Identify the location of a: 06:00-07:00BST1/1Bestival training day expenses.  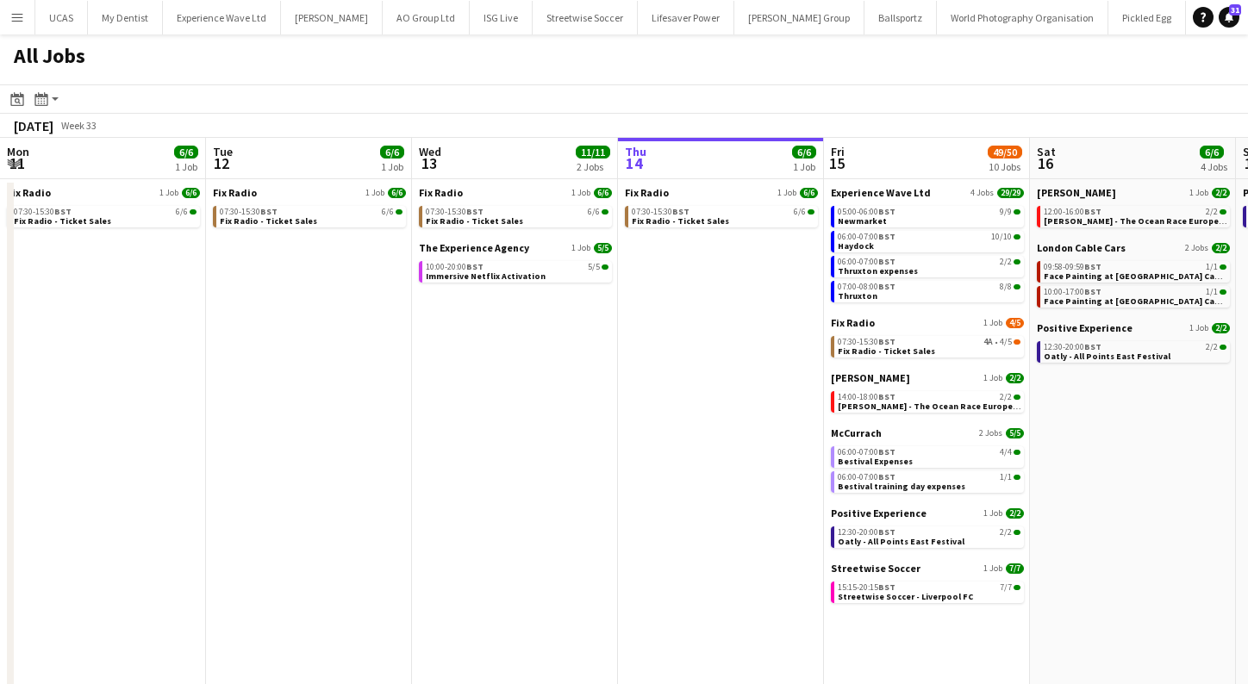
(929, 481).